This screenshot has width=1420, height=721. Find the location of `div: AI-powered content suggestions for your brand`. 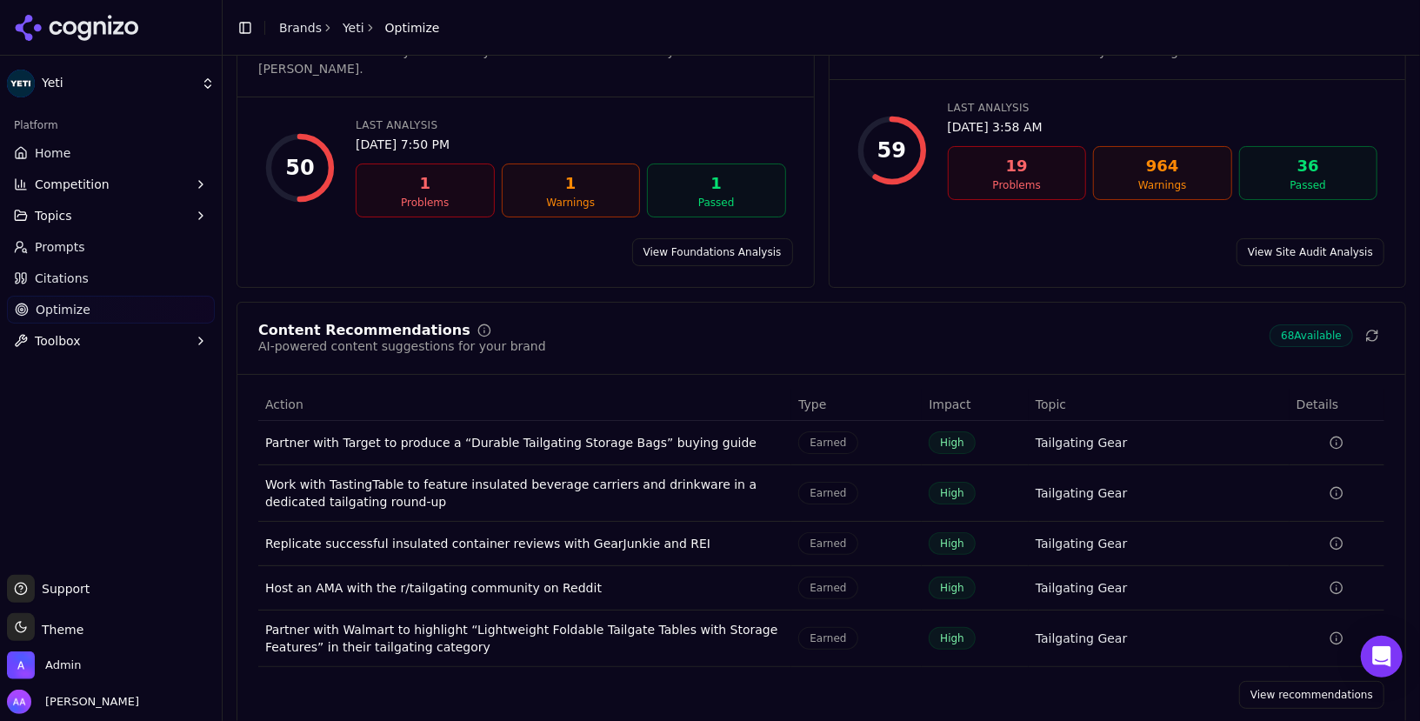

div: AI-powered content suggestions for your brand is located at coordinates (402, 346).